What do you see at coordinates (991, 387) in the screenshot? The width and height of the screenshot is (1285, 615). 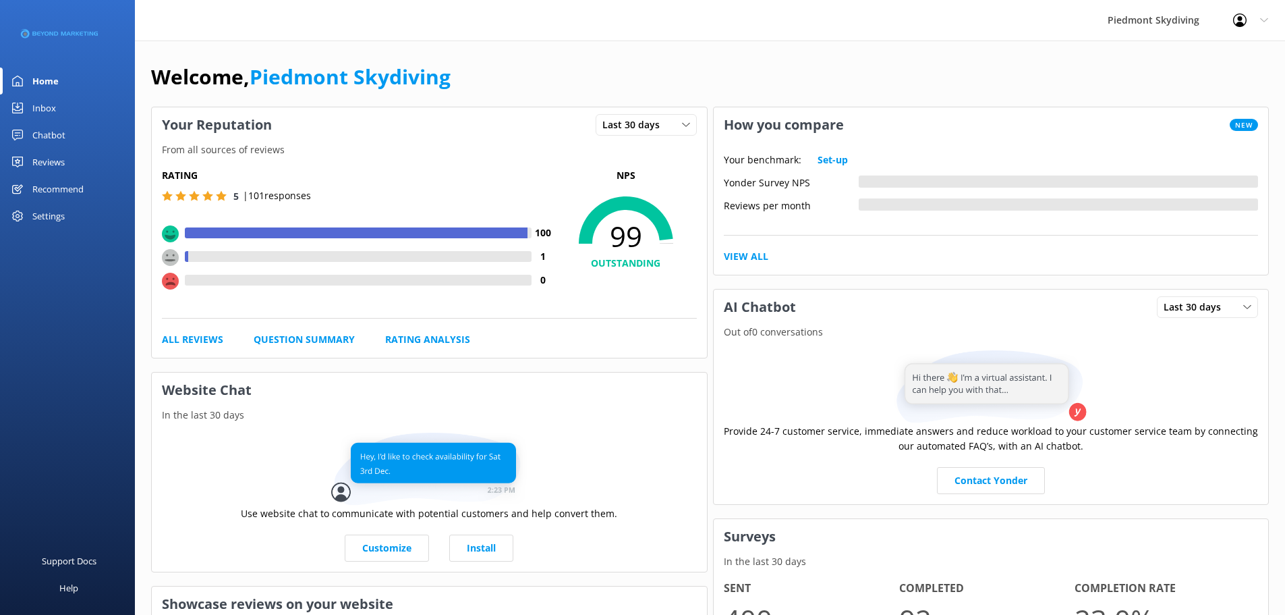 I see `img: assistant...` at bounding box center [991, 387].